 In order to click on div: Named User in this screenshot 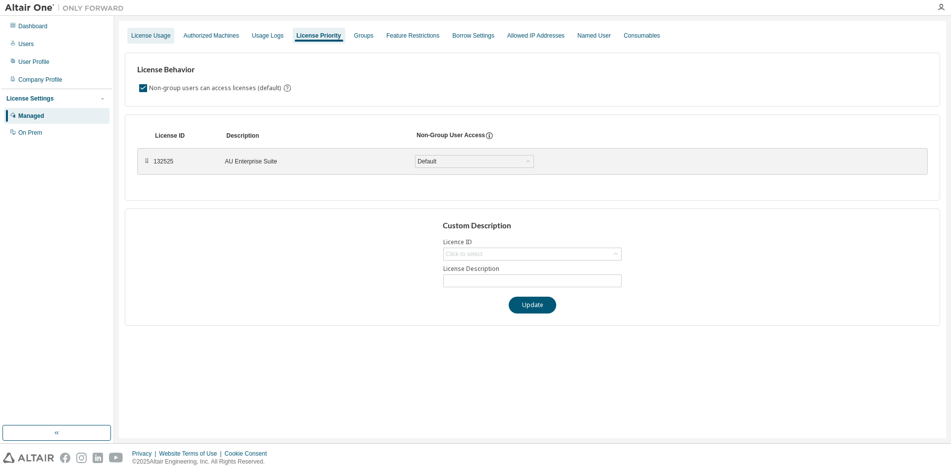, I will do `click(594, 36)`.